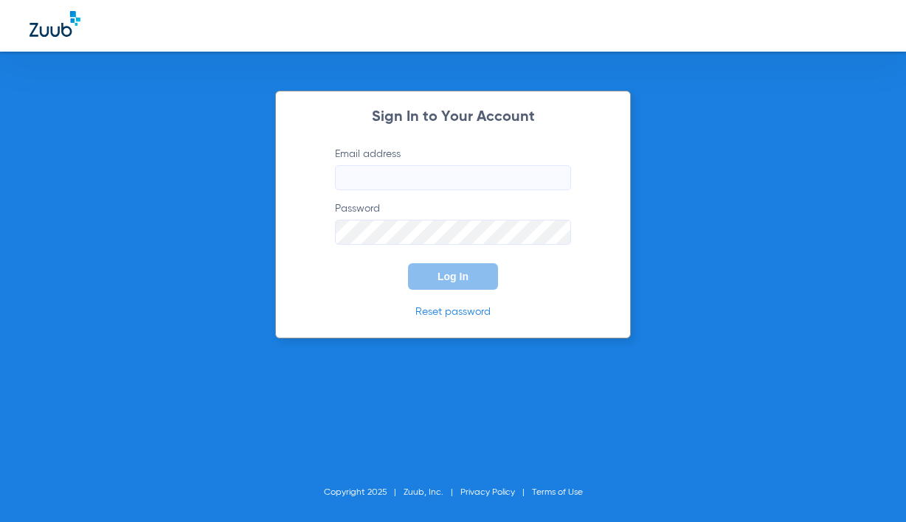  Describe the element at coordinates (557, 493) in the screenshot. I see `a: Terms of Use` at that location.